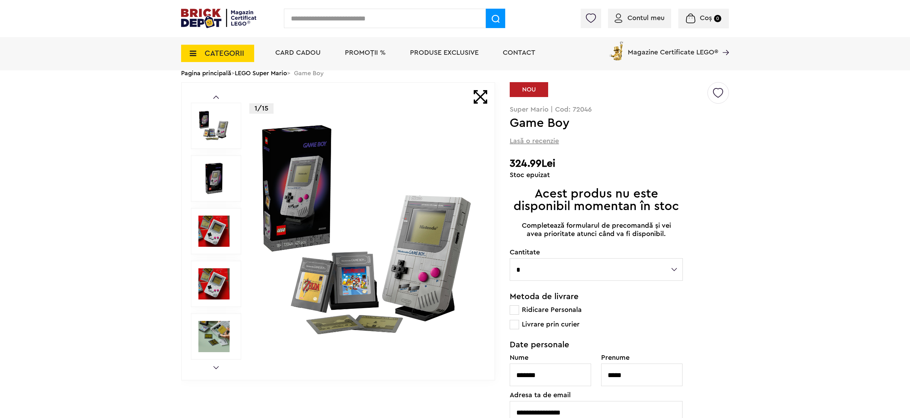 The width and height of the screenshot is (910, 418). What do you see at coordinates (261, 108) in the screenshot?
I see `p: 1/15` at bounding box center [261, 108].